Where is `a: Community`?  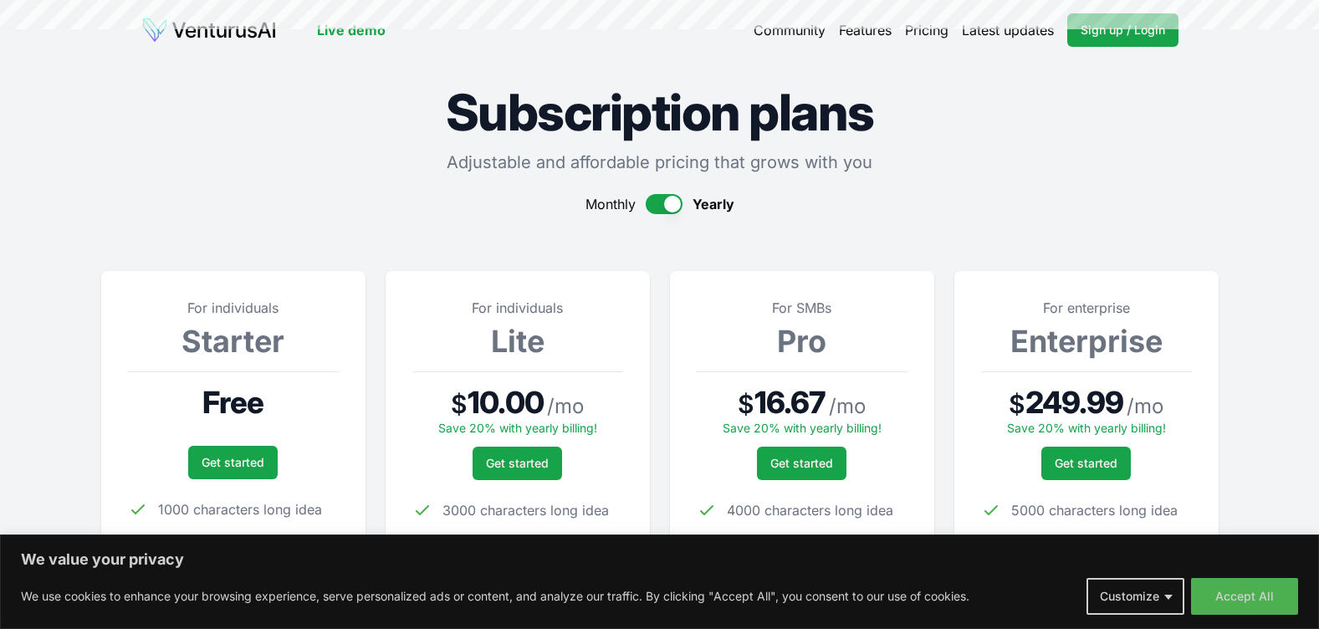
a: Community is located at coordinates (790, 30).